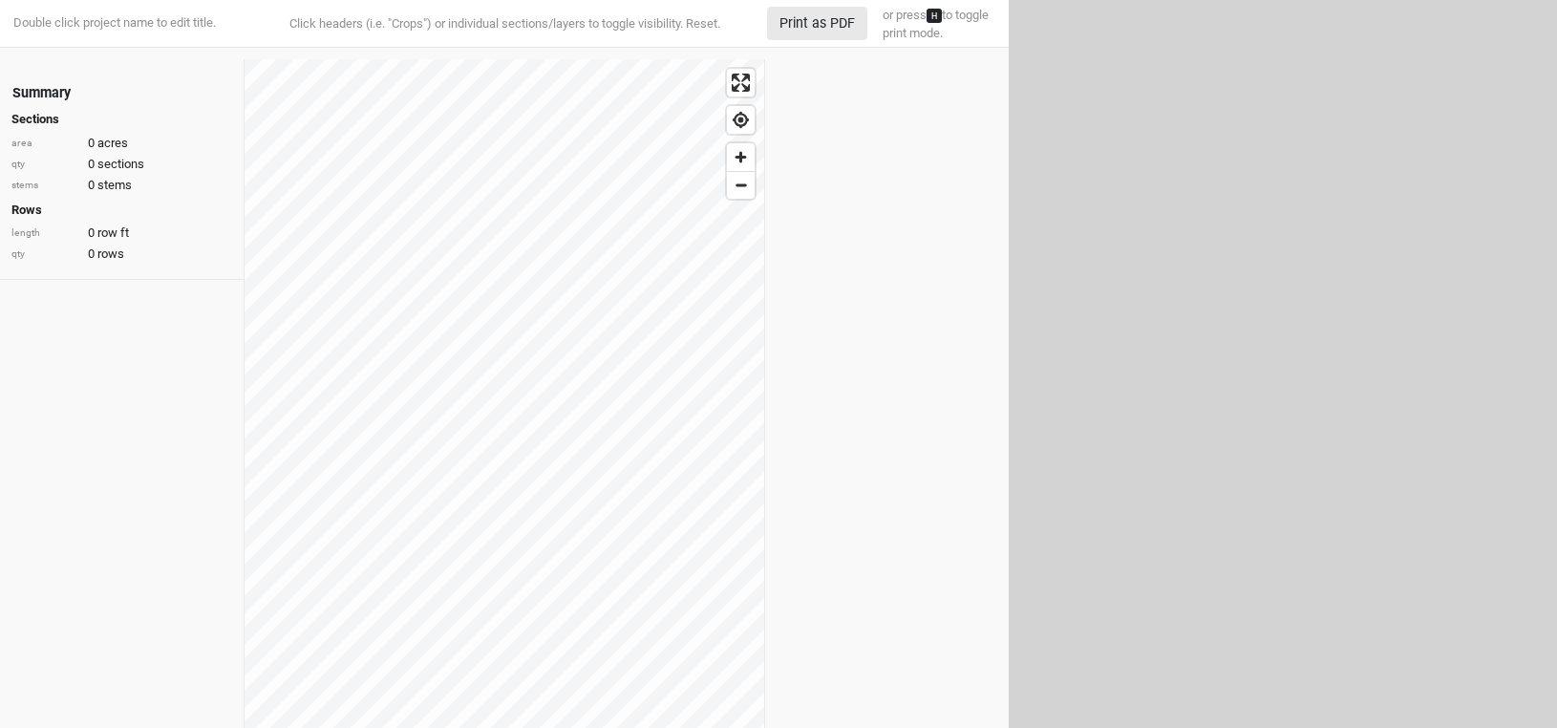  I want to click on div: Click headers (i.e. "Crops") or individual sections/layers to toggle visibility., so click(504, 24).